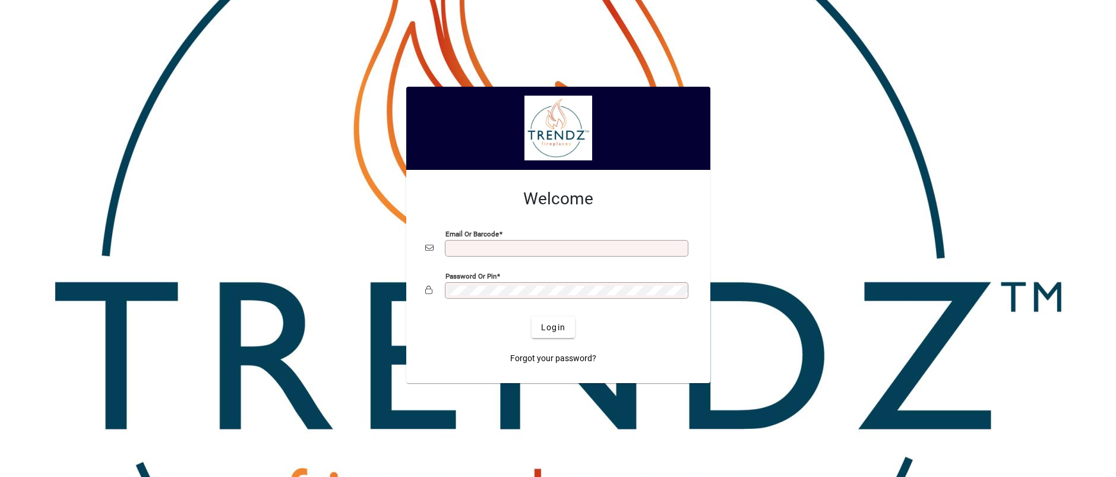 The image size is (1116, 477). What do you see at coordinates (553, 327) in the screenshot?
I see `button: Login` at bounding box center [553, 327].